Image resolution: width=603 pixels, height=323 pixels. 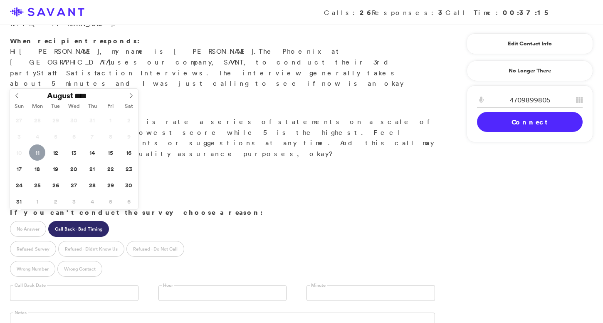 What do you see at coordinates (60, 95) in the screenshot?
I see `span: August` at bounding box center [60, 95].